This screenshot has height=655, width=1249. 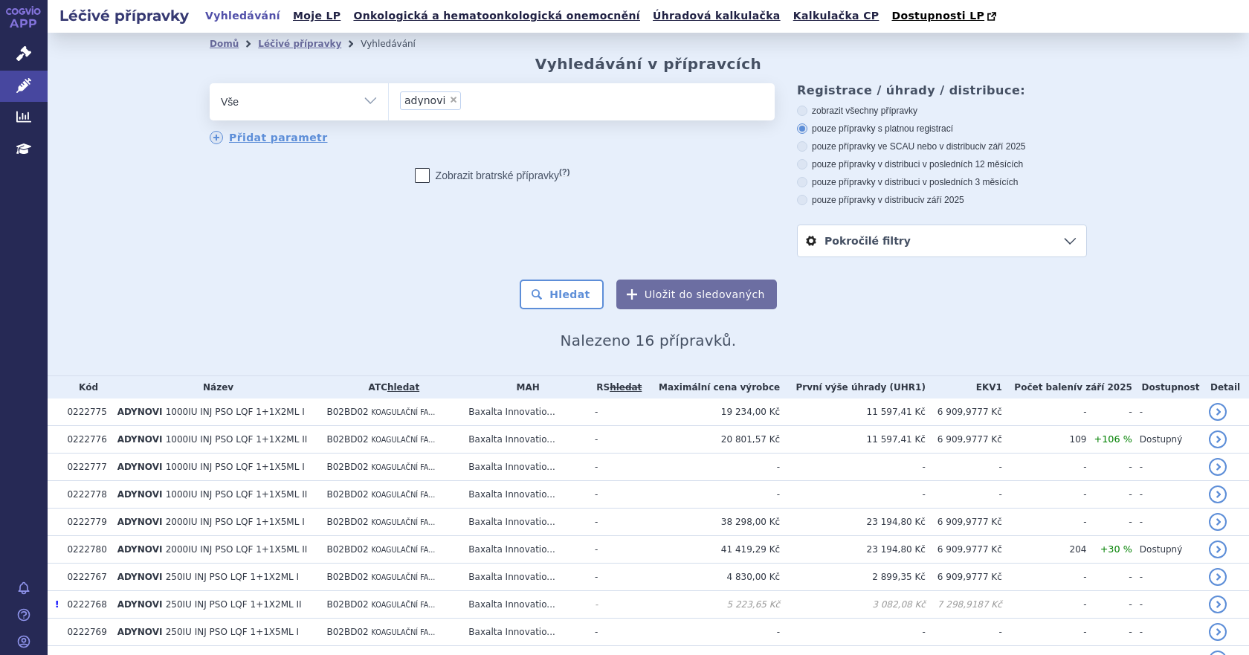 I want to click on label: Zobrazit bratrské přípravky, so click(x=492, y=175).